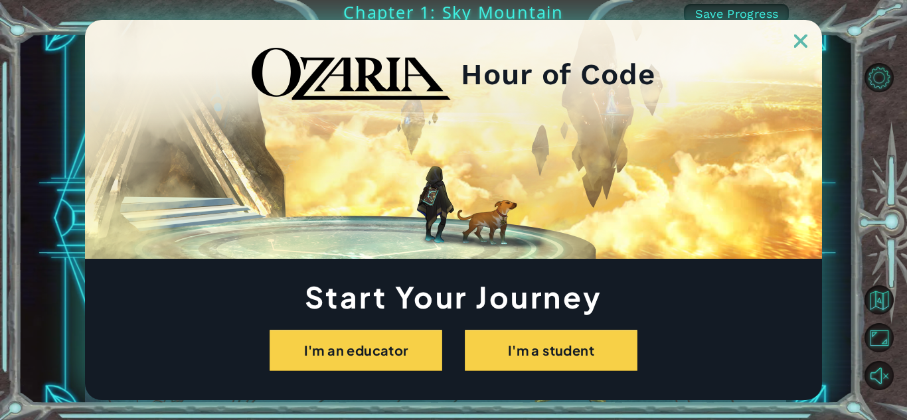  I want to click on button: I'm a student, so click(551, 351).